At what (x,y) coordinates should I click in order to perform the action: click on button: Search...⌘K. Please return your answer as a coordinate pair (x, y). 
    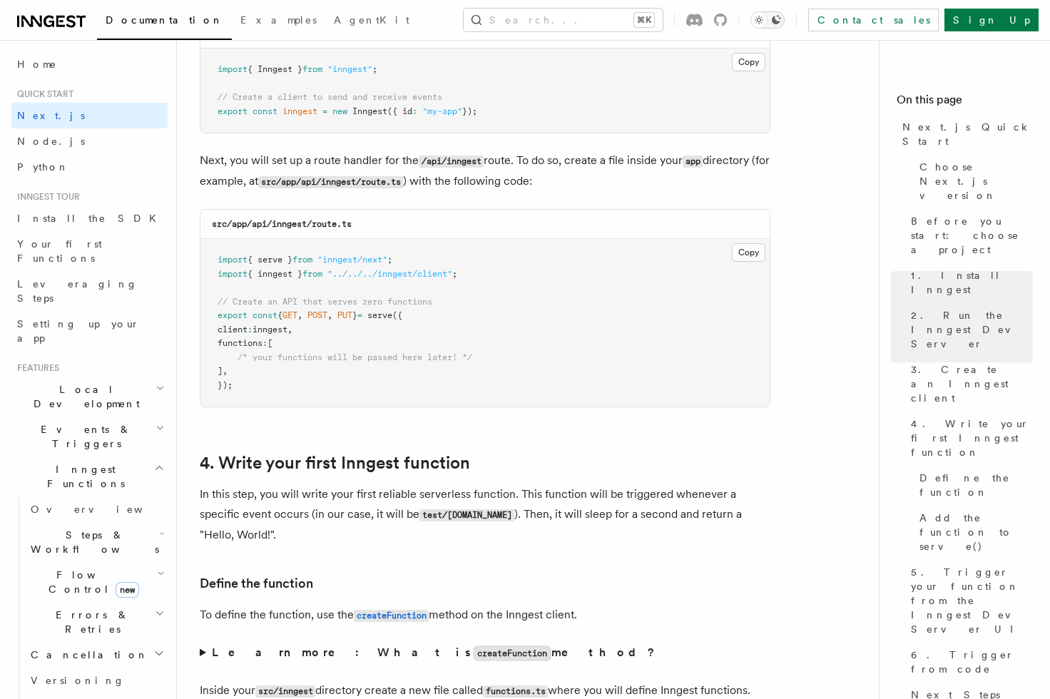
    Looking at the image, I should click on (563, 20).